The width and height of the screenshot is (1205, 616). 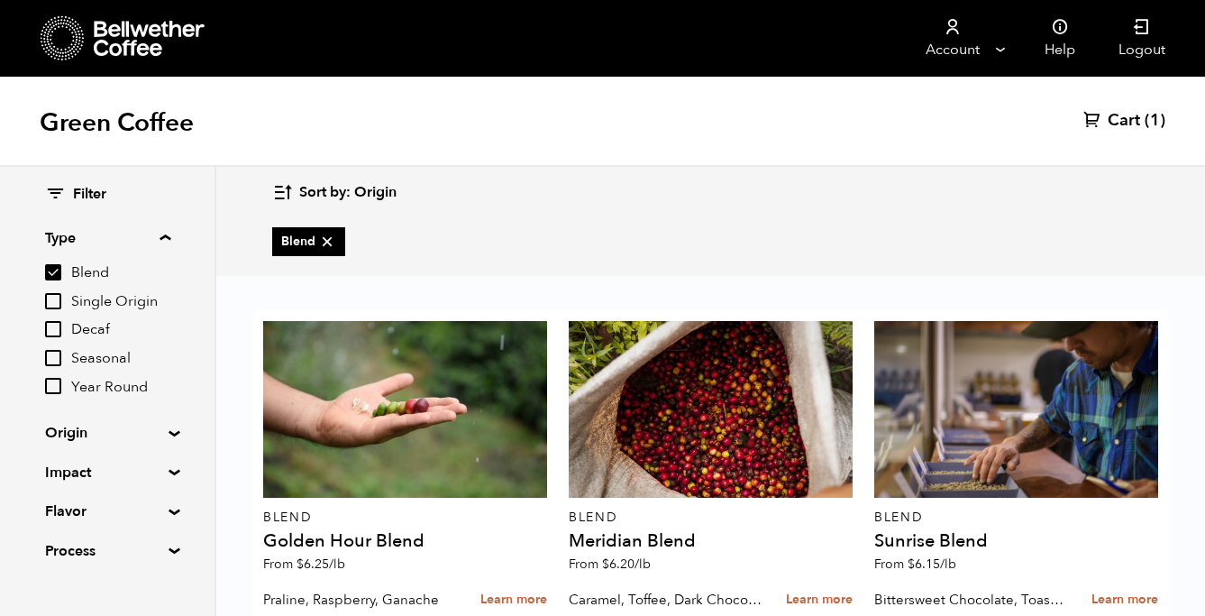 What do you see at coordinates (1016, 541) in the screenshot?
I see `h4: Sunrise Blend` at bounding box center [1016, 541].